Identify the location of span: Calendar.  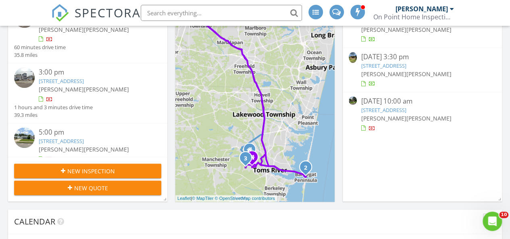
(35, 221).